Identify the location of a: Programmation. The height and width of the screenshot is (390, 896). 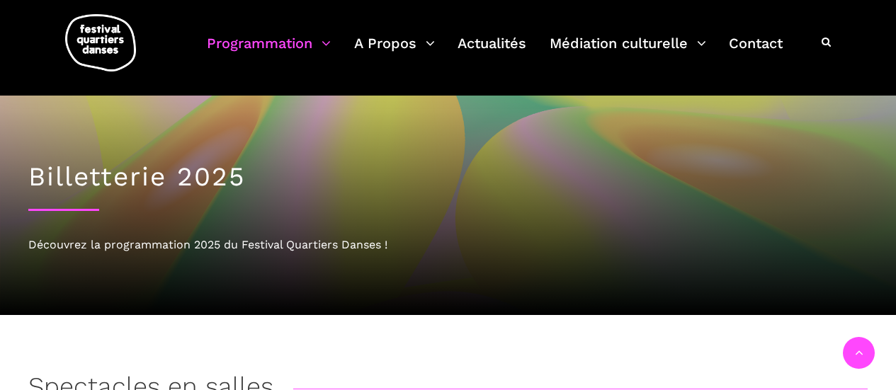
(269, 52).